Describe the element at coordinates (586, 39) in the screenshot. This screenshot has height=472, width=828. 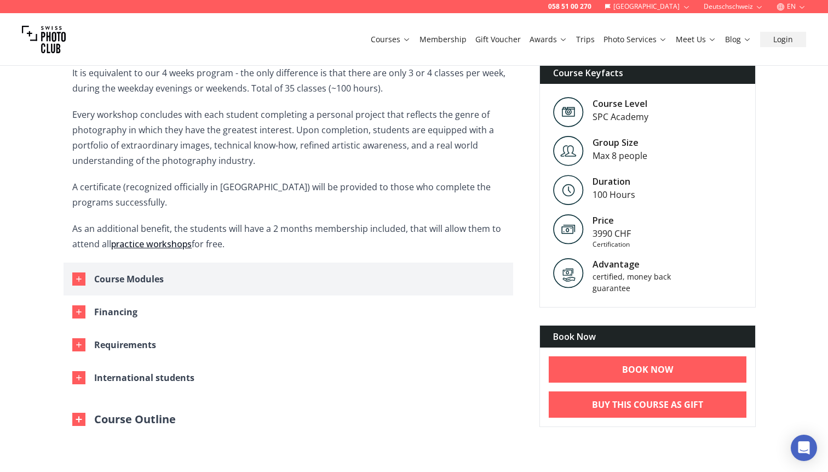
I see `button: Trips` at that location.